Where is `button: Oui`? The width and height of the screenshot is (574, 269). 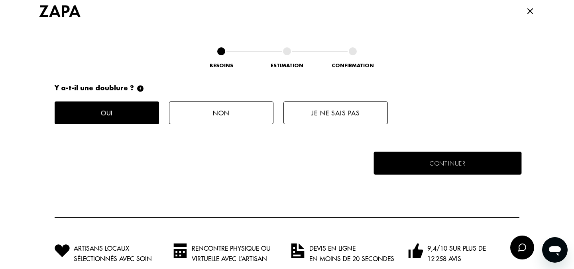
button: Oui is located at coordinates (107, 113).